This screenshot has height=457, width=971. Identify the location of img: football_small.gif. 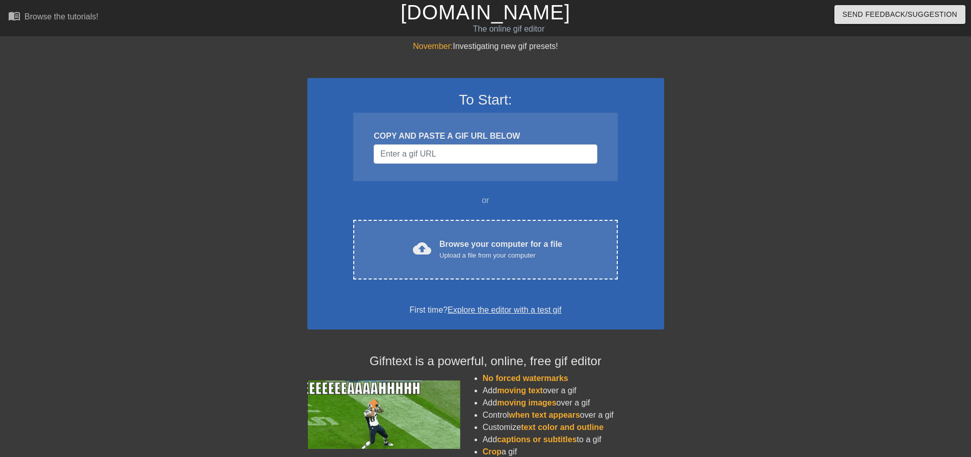
(384, 414).